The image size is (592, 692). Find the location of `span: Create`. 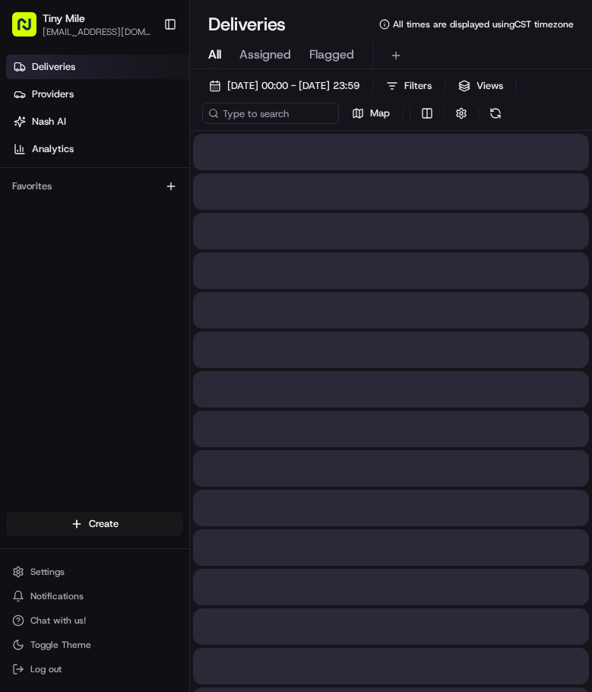

span: Create is located at coordinates (103, 524).